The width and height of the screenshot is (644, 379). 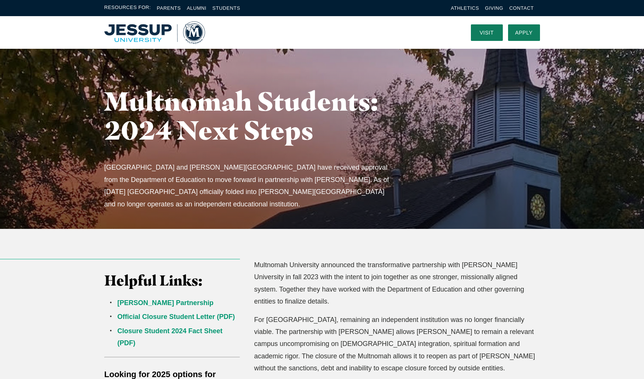 What do you see at coordinates (486, 33) in the screenshot?
I see `a: Visit` at bounding box center [486, 33].